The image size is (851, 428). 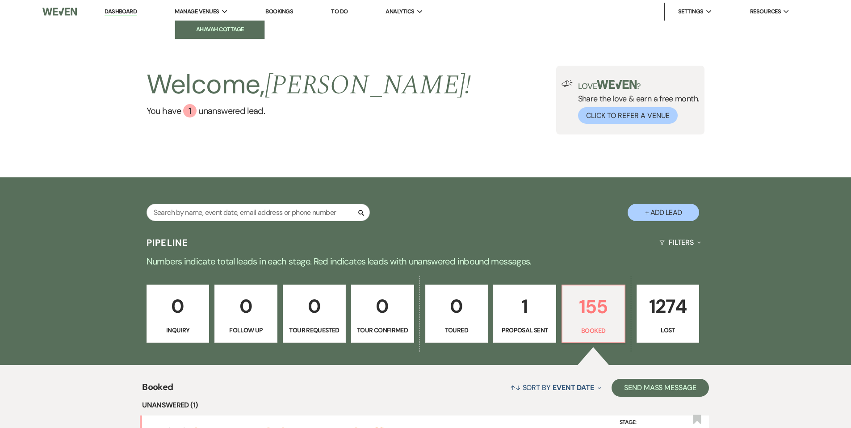 What do you see at coordinates (382, 313) in the screenshot?
I see `a: 0Tour Confirmed` at bounding box center [382, 313].